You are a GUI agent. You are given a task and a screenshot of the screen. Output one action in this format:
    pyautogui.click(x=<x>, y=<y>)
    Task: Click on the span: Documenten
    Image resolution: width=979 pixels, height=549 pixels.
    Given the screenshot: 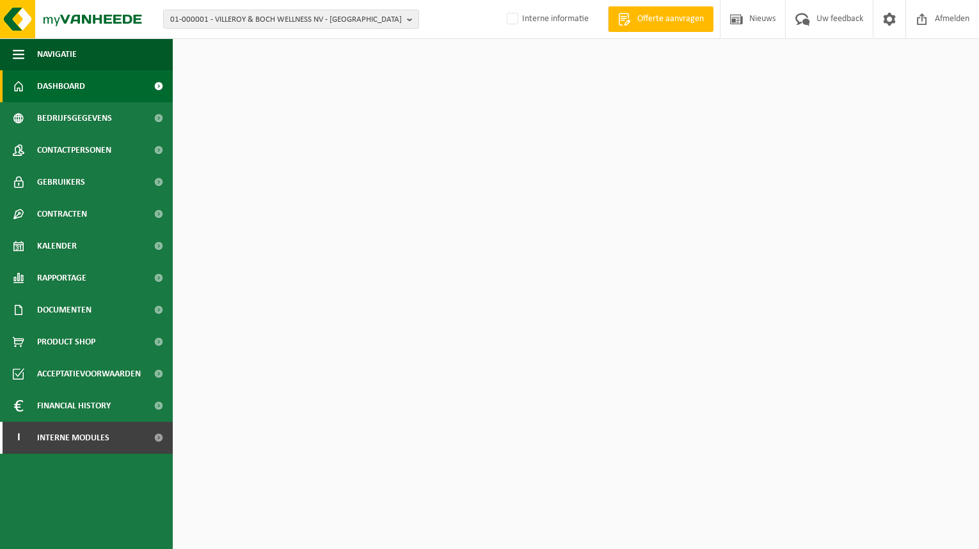 What is the action you would take?
    pyautogui.click(x=64, y=310)
    